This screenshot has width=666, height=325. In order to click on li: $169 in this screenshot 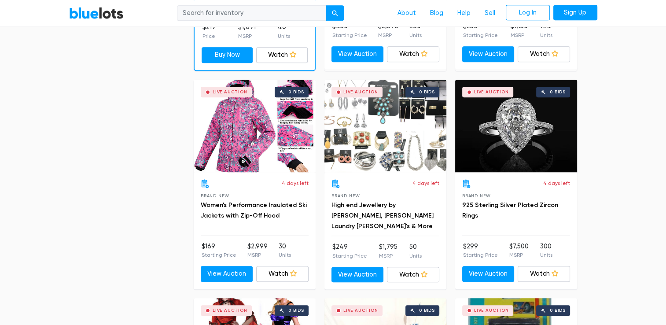, I will do `click(219, 250)`.